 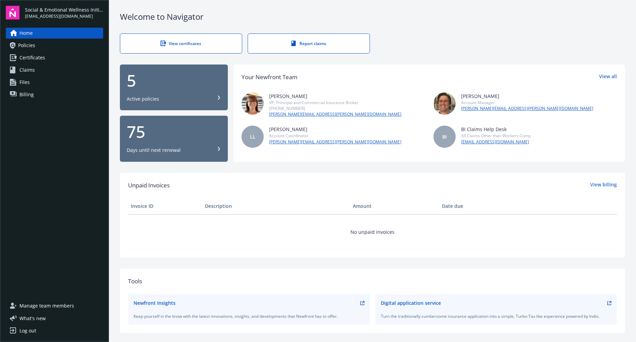 What do you see at coordinates (174, 81) in the screenshot?
I see `div: 5` at bounding box center [174, 81].